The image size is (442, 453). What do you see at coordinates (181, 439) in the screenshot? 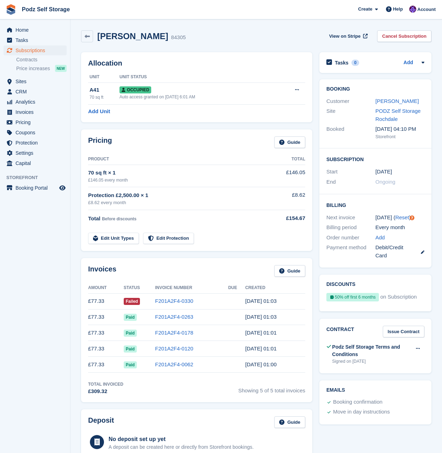
I see `div: No deposit set up yet` at bounding box center [181, 439].